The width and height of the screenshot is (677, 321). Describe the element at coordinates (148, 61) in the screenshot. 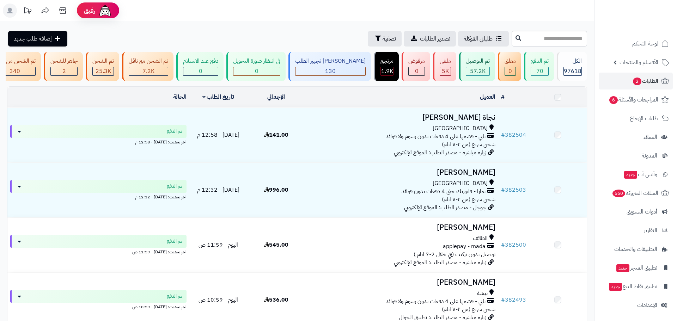

I see `div: تم الشحن مع ناقل` at that location.